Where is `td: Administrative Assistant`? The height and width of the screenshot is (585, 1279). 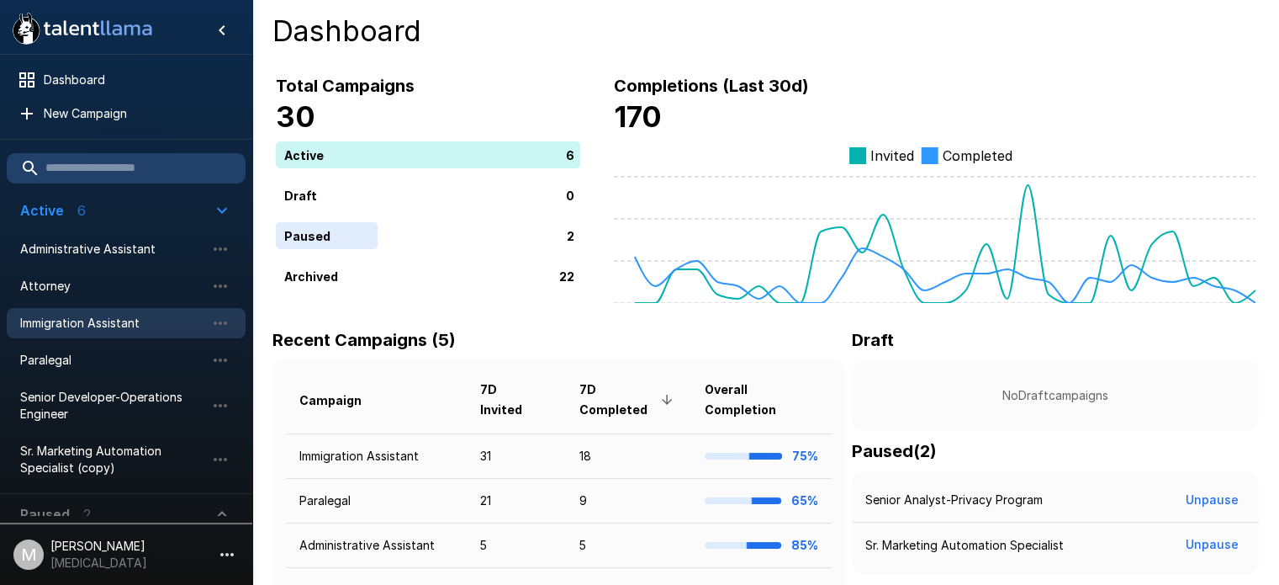 td: Administrative Assistant is located at coordinates (376, 545).